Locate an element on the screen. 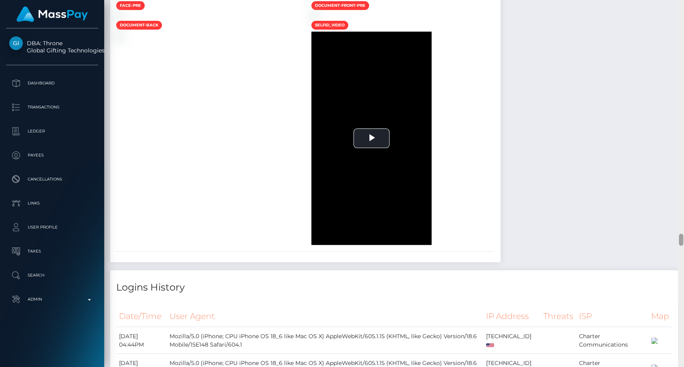 The image size is (684, 367). span: document-front-pre is located at coordinates (340, 6).